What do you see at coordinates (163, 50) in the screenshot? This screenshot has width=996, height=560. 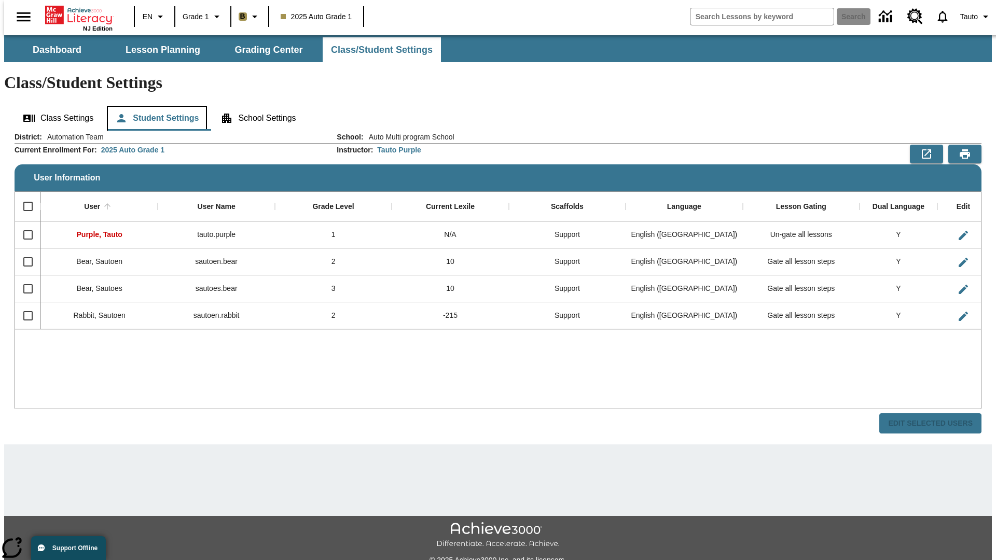 I see `button: Lesson Planning` at bounding box center [163, 50].